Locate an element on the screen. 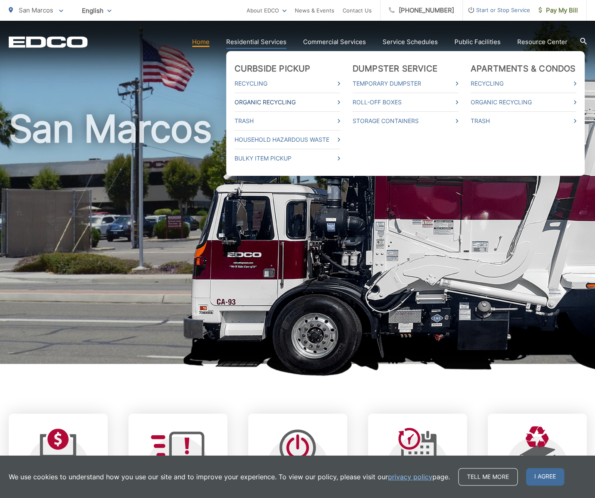 The image size is (595, 498). a: About EDCO is located at coordinates (266, 10).